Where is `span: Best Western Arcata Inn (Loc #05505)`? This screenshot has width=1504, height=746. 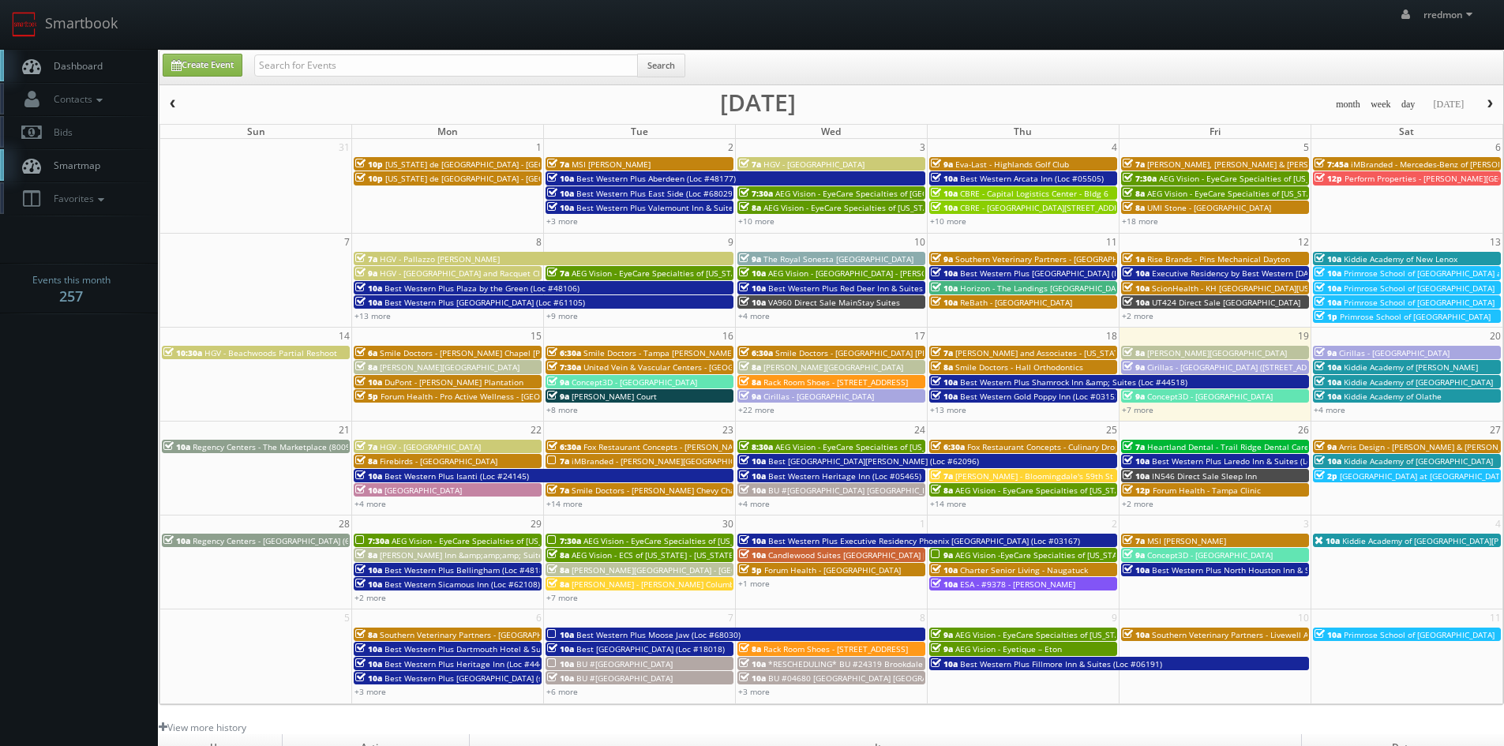 span: Best Western Arcata Inn (Loc #05505) is located at coordinates (1032, 178).